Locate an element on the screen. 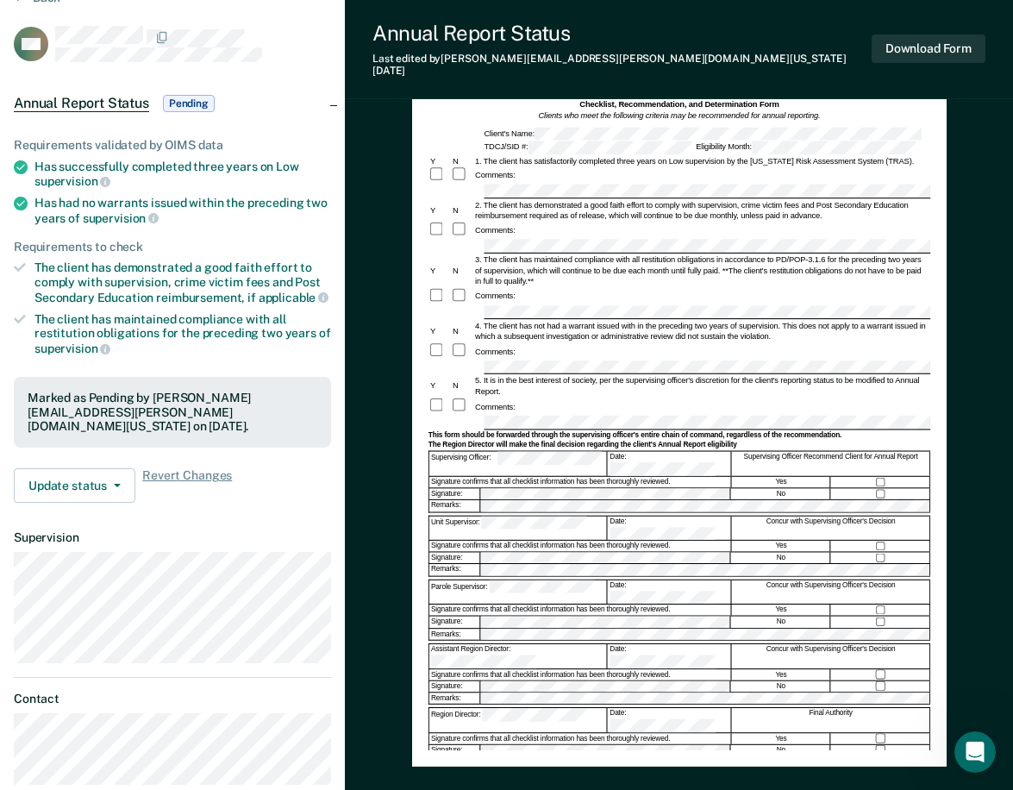  dt: Supervision is located at coordinates (172, 537).